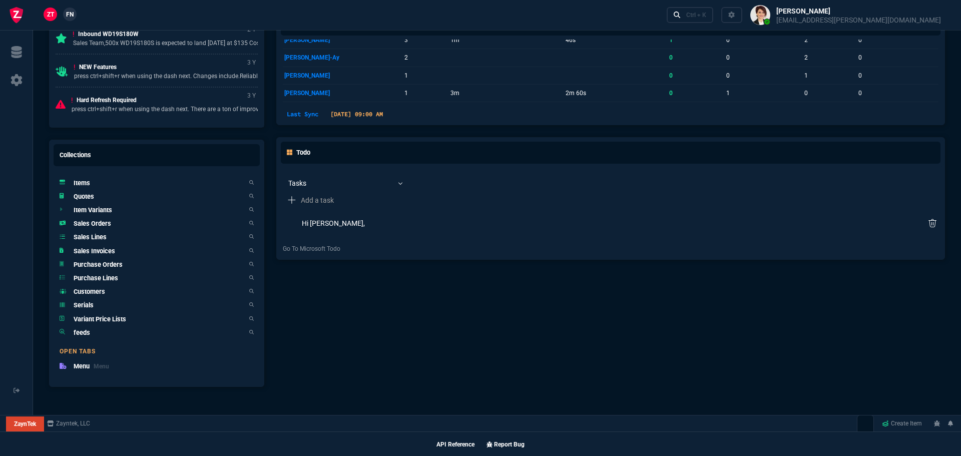 The image size is (961, 456). I want to click on h5: Variant Price Lists, so click(100, 319).